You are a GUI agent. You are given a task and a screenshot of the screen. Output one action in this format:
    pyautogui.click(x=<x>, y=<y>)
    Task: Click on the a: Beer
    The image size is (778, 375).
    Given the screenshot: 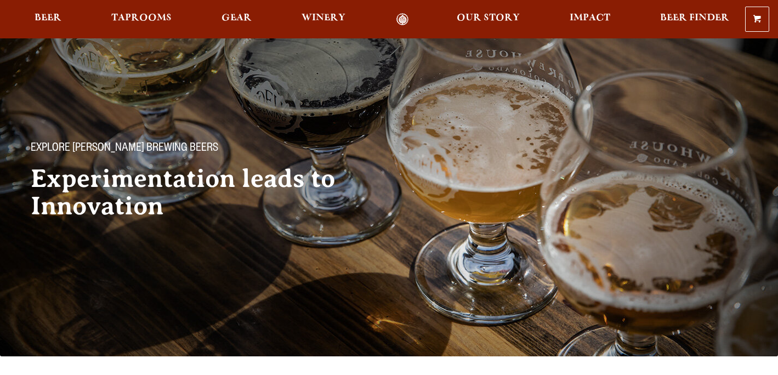 What is the action you would take?
    pyautogui.click(x=48, y=19)
    